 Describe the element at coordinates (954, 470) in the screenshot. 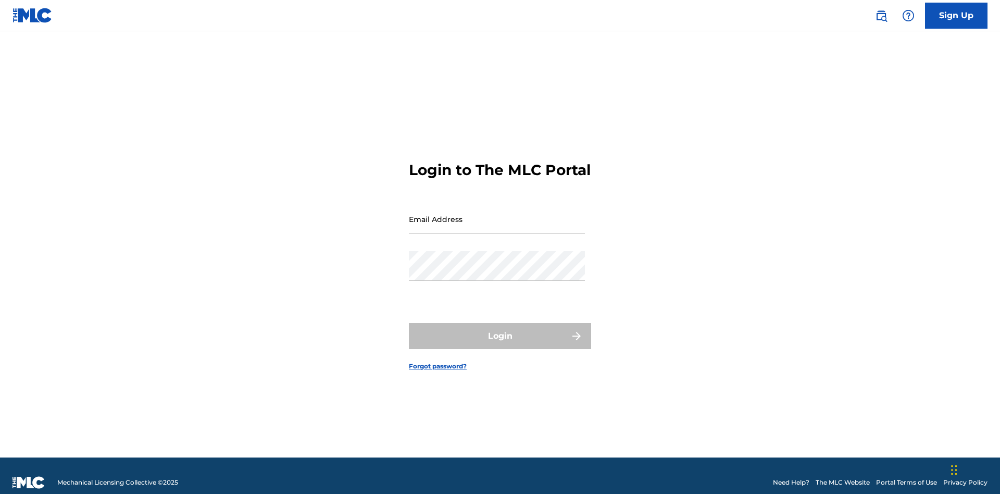

I see `div: Drag` at that location.